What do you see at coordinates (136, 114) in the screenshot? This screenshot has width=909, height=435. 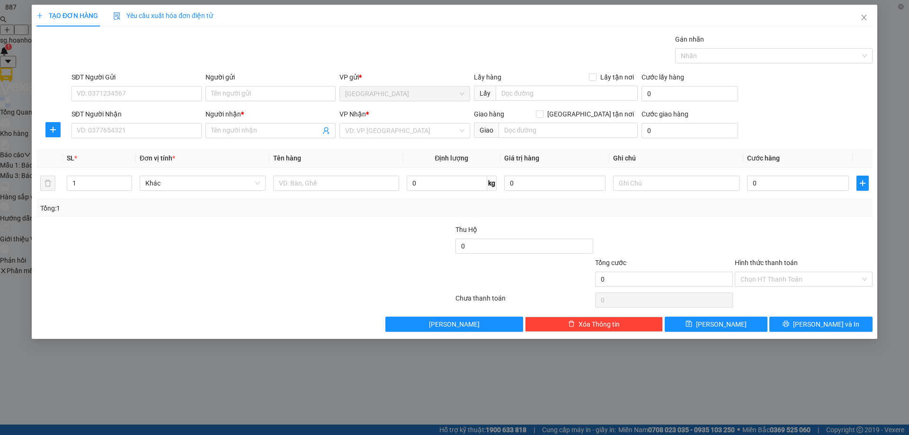 I see `div: SĐT Người Nhận` at bounding box center [136, 114].